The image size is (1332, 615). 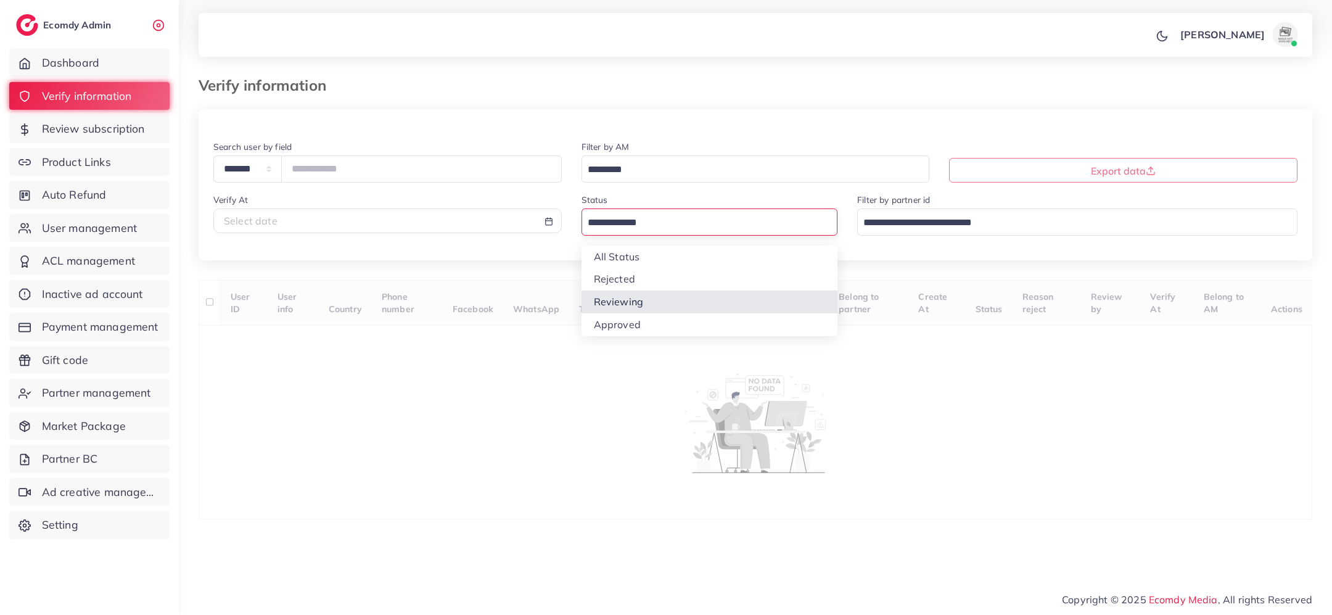 What do you see at coordinates (89, 261) in the screenshot?
I see `a: ACL management` at bounding box center [89, 261].